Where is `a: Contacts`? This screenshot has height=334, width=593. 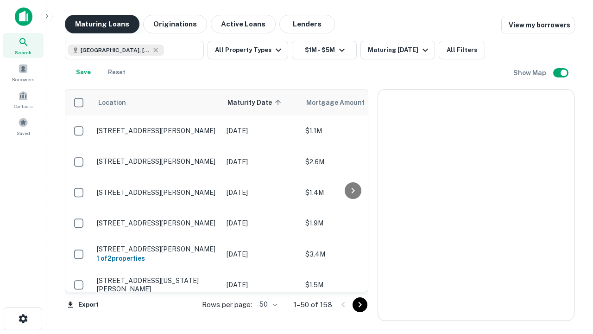
a: Contacts is located at coordinates (23, 99).